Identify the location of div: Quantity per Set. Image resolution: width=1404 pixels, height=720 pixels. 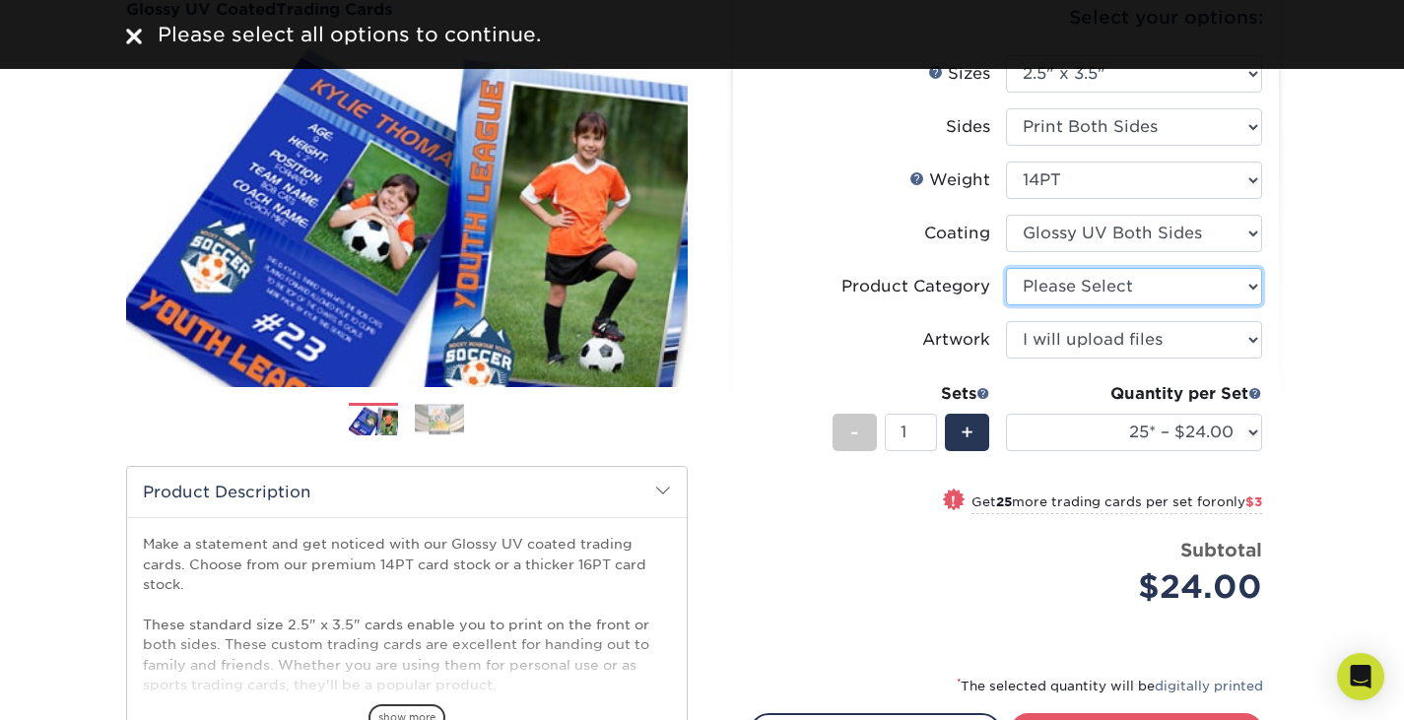
(1134, 394).